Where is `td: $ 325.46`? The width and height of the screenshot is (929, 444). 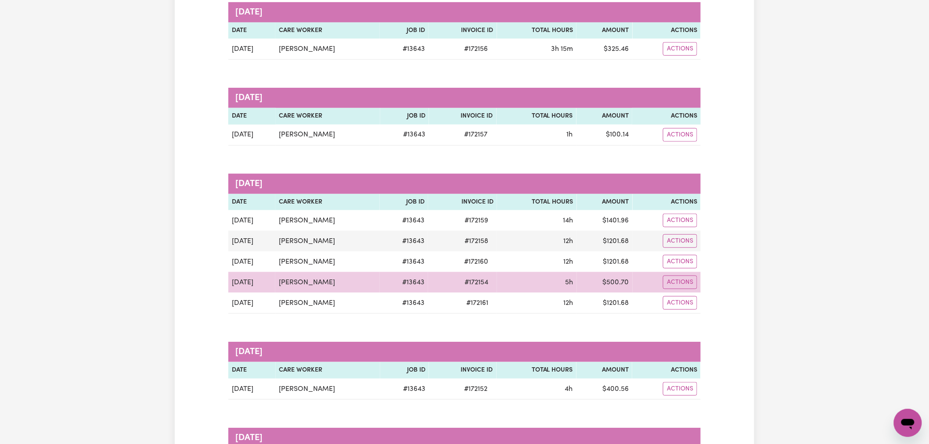 td: $ 325.46 is located at coordinates (604, 49).